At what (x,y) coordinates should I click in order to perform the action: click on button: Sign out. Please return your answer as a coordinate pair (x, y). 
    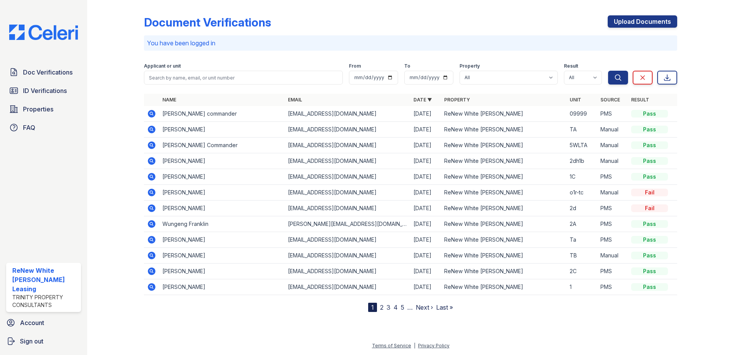
    Looking at the image, I should click on (43, 341).